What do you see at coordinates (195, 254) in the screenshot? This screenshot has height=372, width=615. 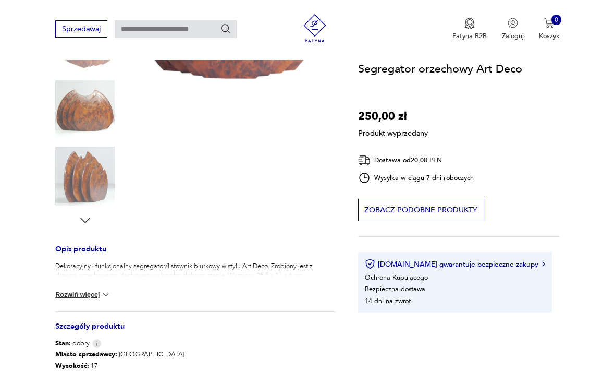 I see `h3: Opis produktu` at bounding box center [195, 254].